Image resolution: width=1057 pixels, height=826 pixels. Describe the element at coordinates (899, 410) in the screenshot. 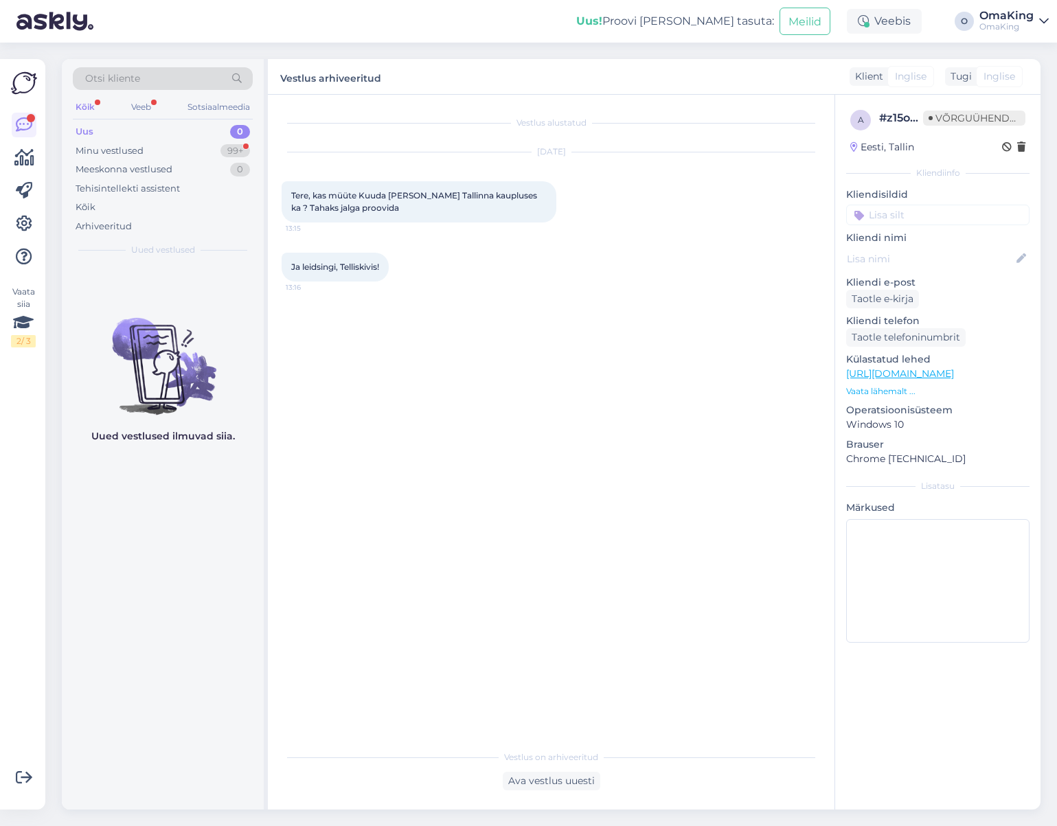

I see `font: Operatsioonisüsteem` at that location.